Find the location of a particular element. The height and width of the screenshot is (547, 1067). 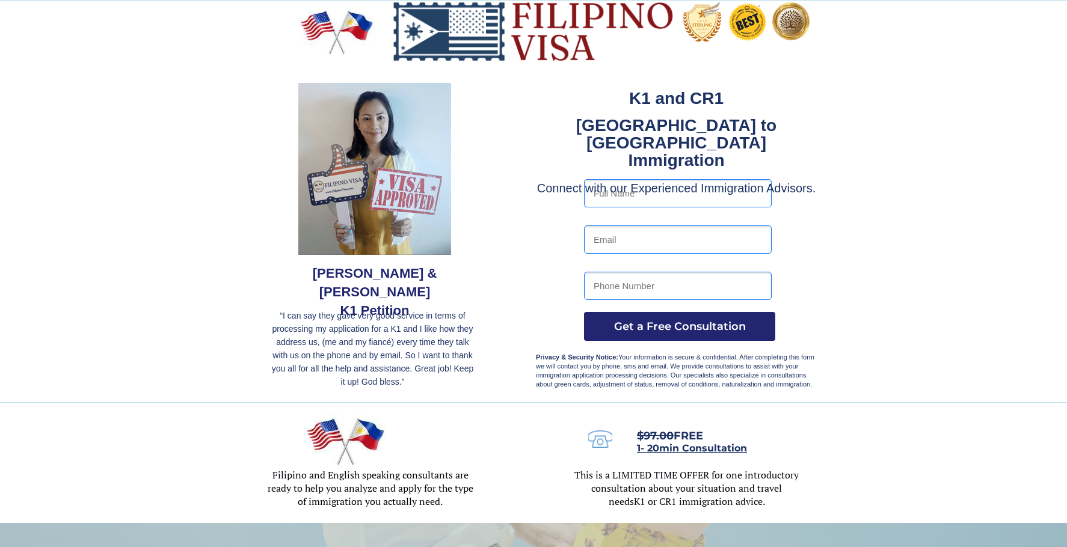

a: 1- 20min Consultation is located at coordinates (692, 449).